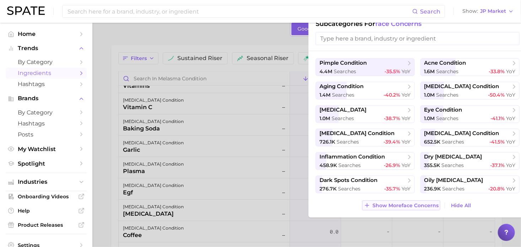 This screenshot has width=521, height=247. I want to click on span: -41.5%, so click(497, 142).